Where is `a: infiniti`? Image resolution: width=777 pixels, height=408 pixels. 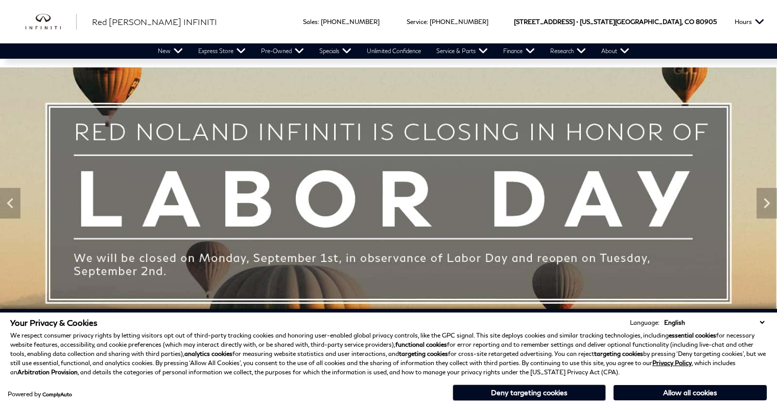 a: infiniti is located at coordinates (51, 22).